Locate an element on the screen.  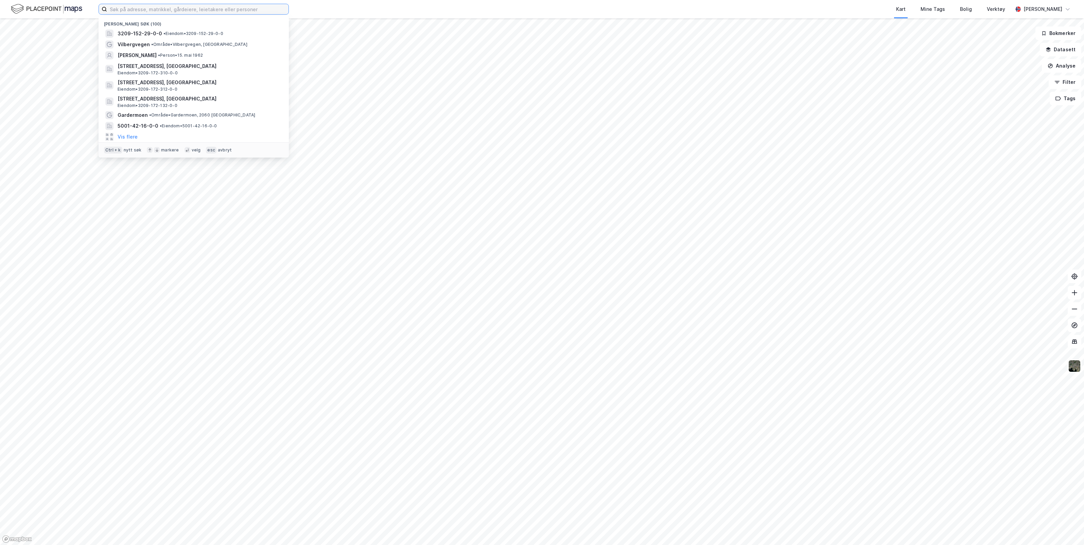
span: Gardermoen is located at coordinates (133, 115).